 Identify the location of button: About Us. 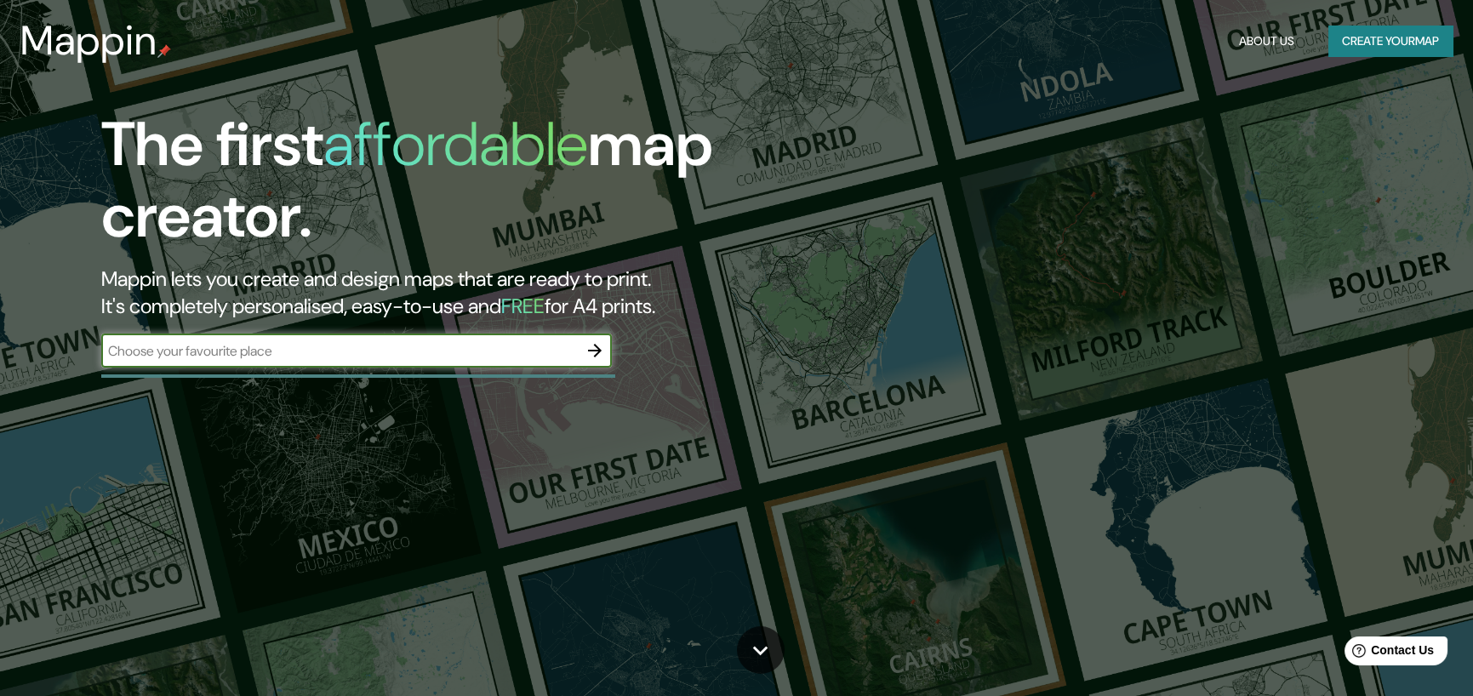
(1266, 41).